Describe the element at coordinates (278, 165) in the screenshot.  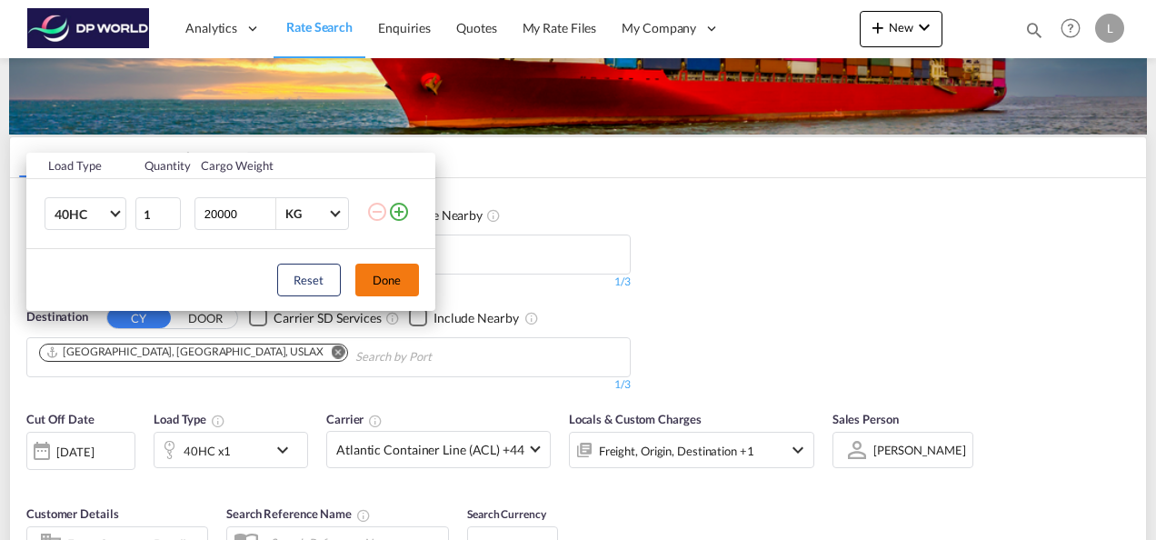
I see `div: Cargo Weight` at that location.